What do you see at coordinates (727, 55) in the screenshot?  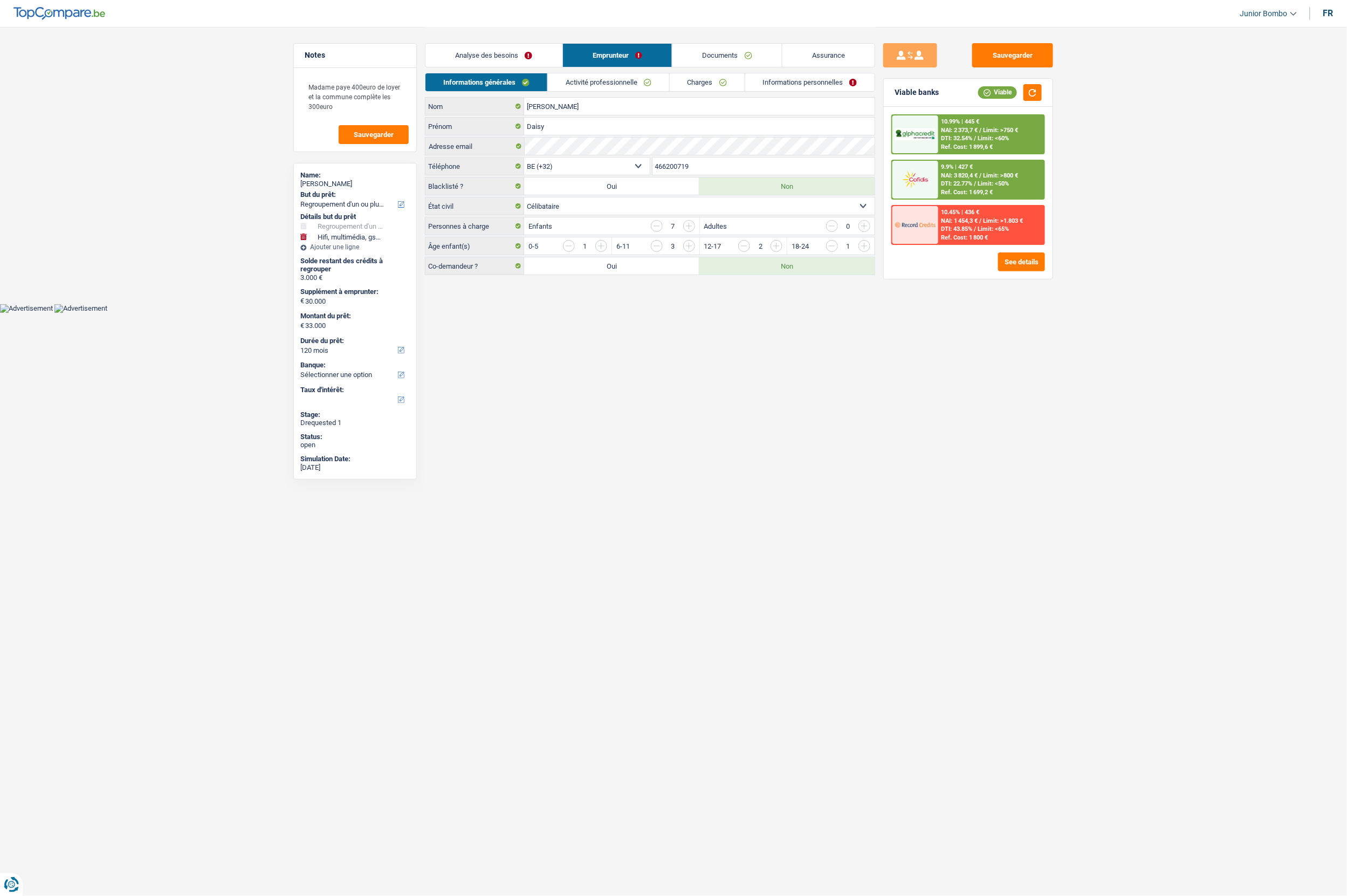 I see `a: Documents` at bounding box center [727, 55].